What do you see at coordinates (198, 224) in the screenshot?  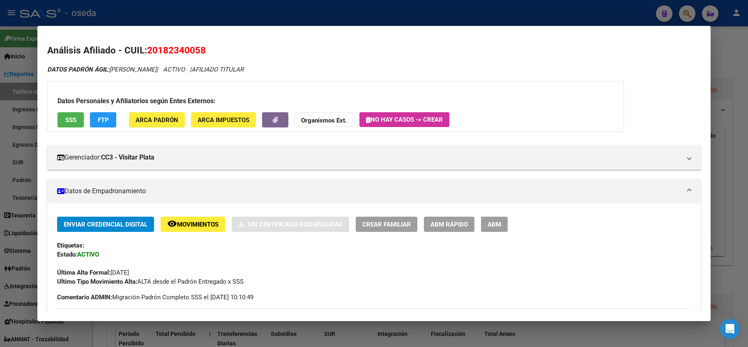 I see `span: Movimientos` at bounding box center [198, 224].